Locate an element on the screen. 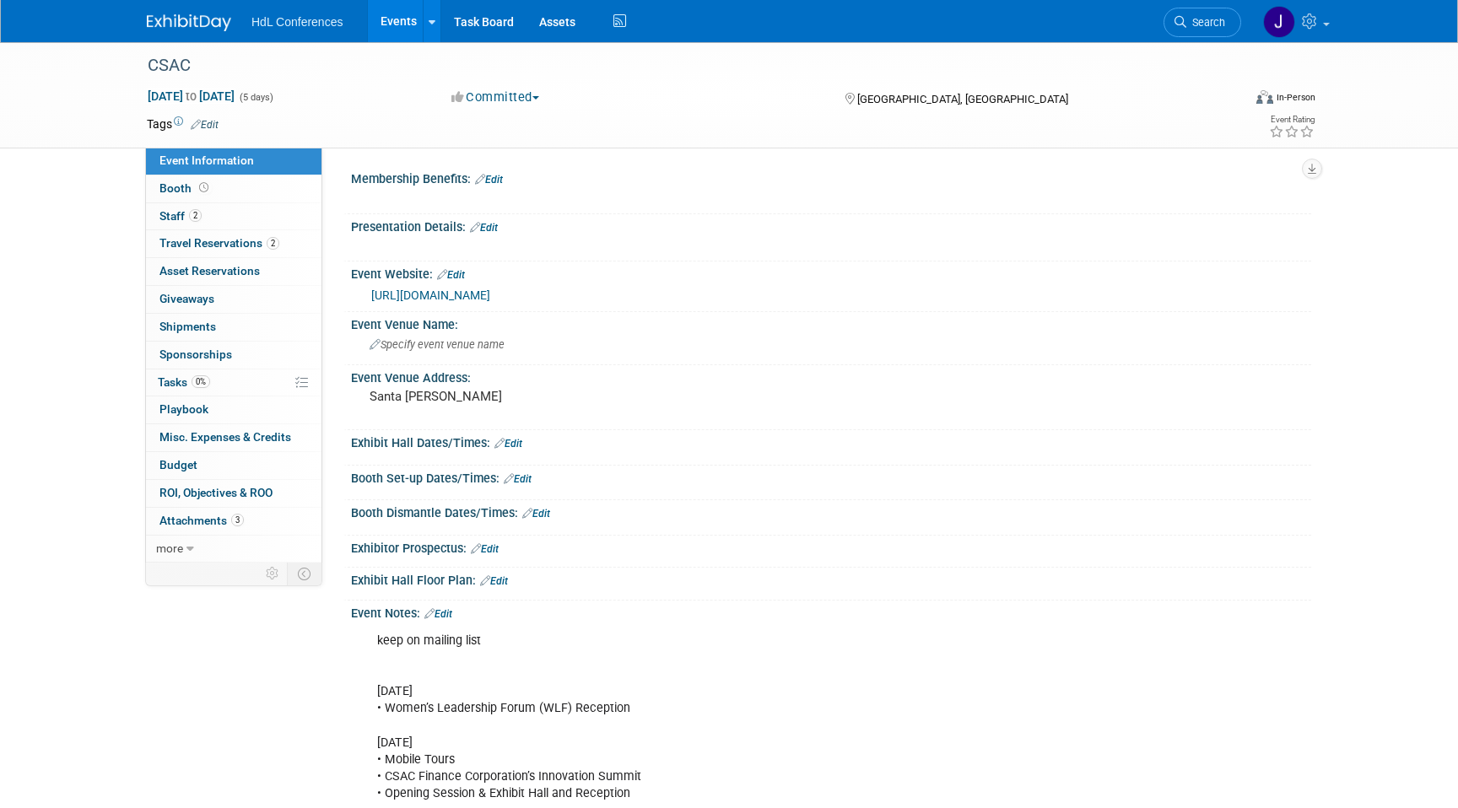 The image size is (1458, 808). span: 3 is located at coordinates (237, 520).